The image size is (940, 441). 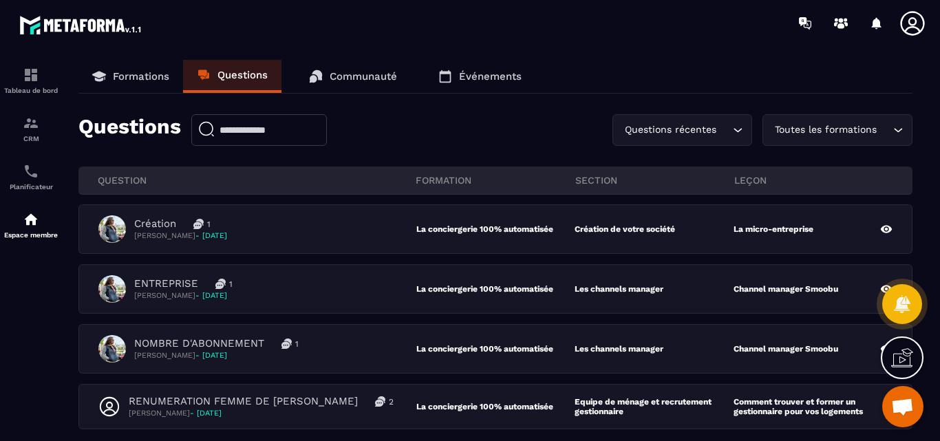 I want to click on span: Toutes les formations, so click(x=825, y=130).